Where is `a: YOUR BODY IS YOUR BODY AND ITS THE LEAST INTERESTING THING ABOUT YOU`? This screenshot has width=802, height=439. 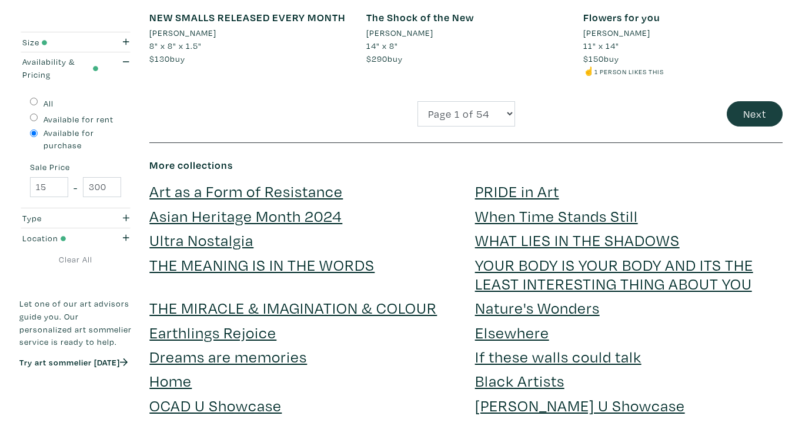 a: YOUR BODY IS YOUR BODY AND ITS THE LEAST INTERESTING THING ABOUT YOU is located at coordinates (614, 274).